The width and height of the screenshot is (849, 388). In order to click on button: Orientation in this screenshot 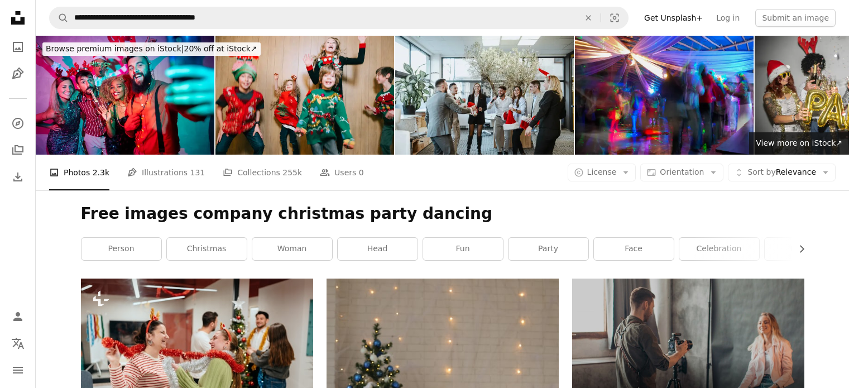, I will do `click(682, 173)`.